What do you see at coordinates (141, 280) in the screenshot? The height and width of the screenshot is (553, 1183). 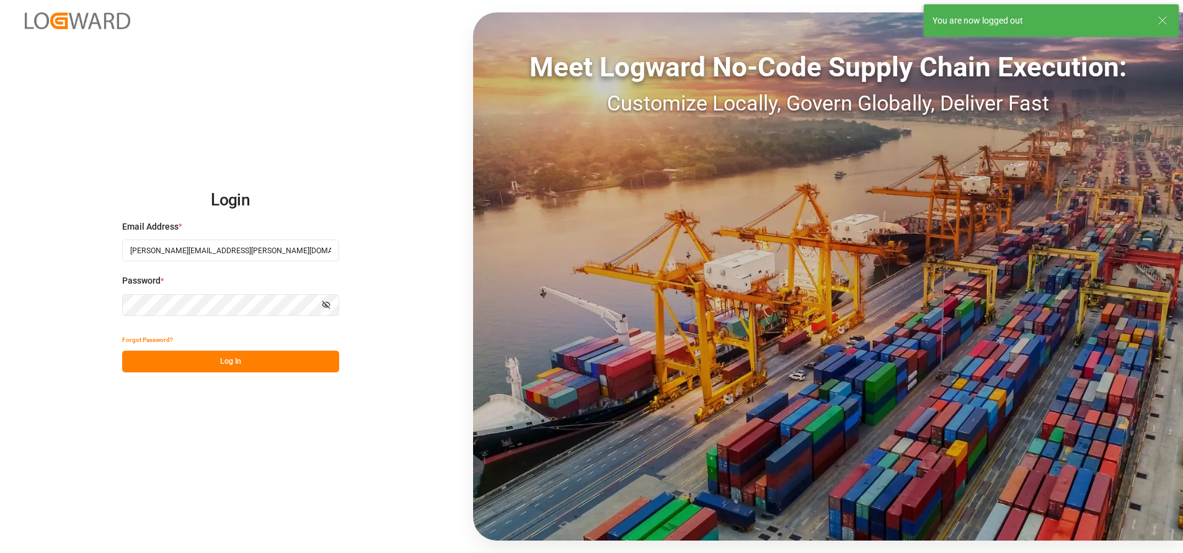 I see `span: Password` at bounding box center [141, 280].